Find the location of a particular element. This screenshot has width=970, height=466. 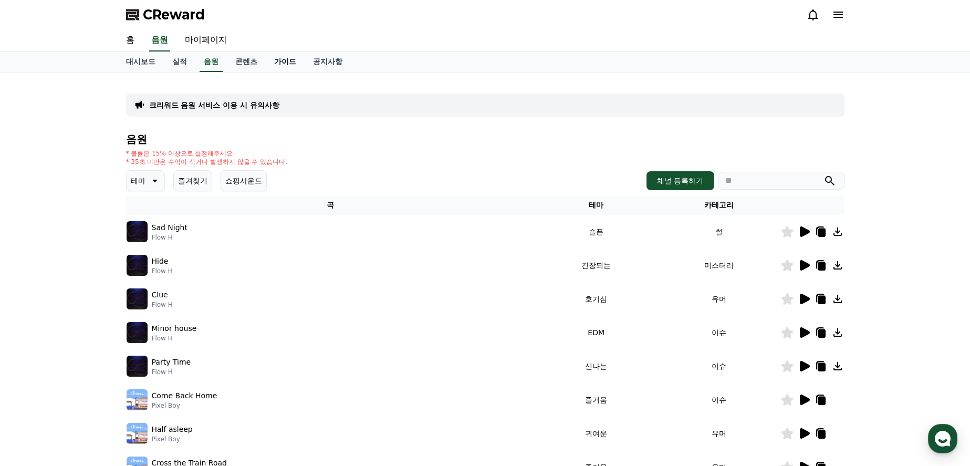

p: Hide is located at coordinates (160, 261).